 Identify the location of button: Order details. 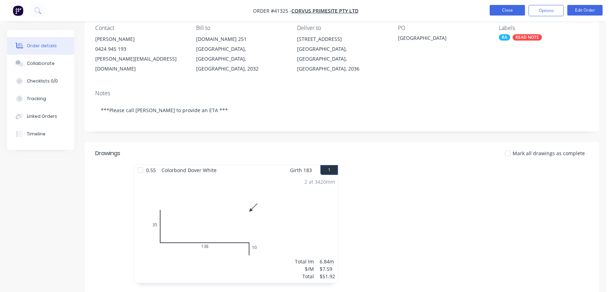
(41, 46).